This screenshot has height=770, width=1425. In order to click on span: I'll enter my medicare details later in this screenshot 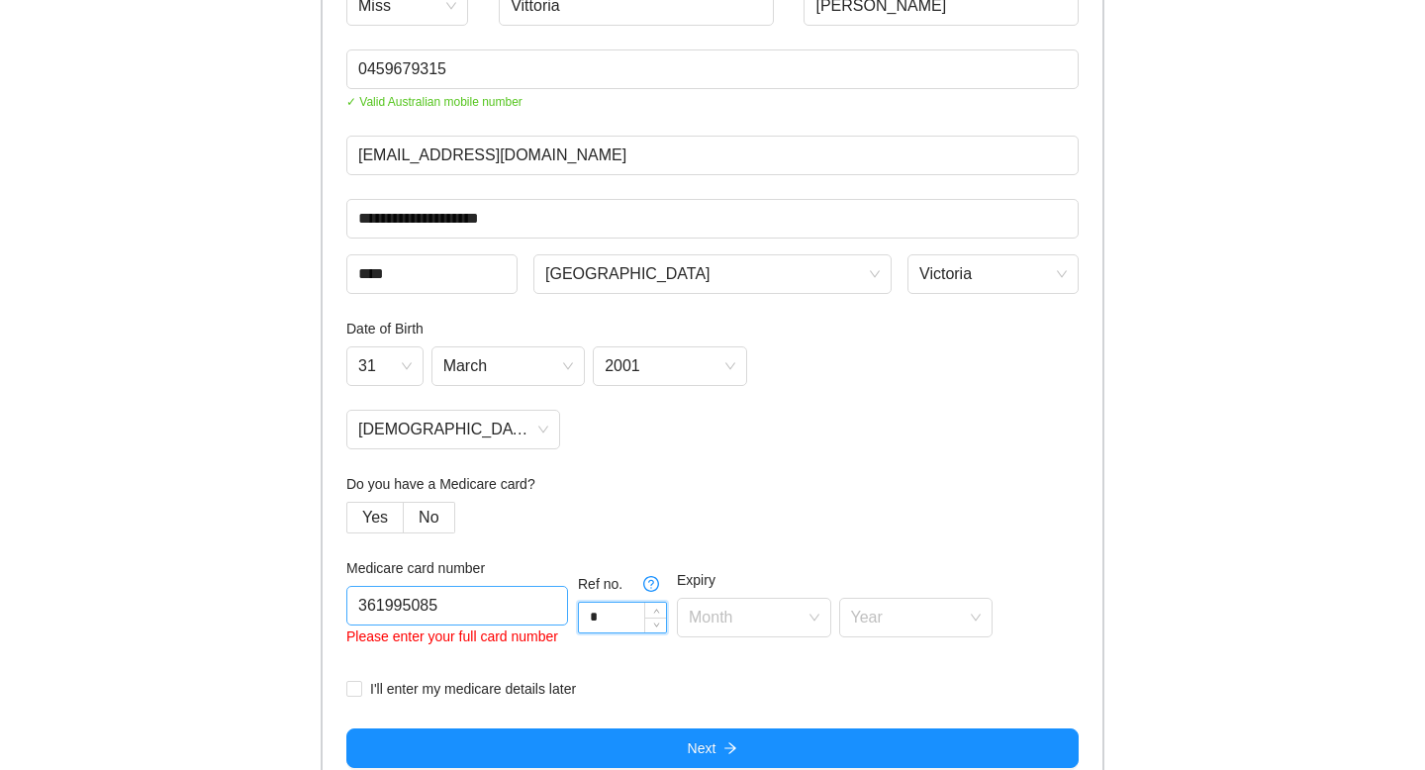, I will do `click(473, 689)`.